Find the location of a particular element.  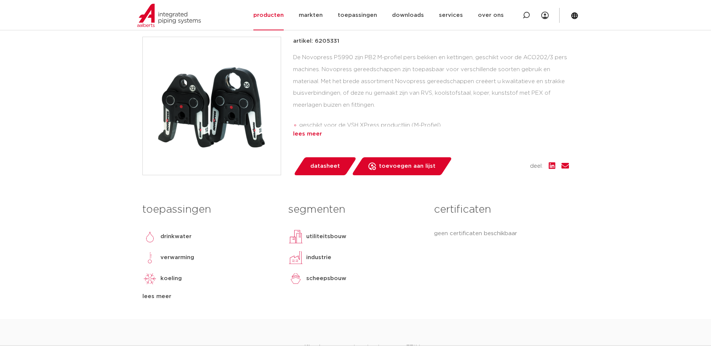

span: datasheet is located at coordinates (325, 166).